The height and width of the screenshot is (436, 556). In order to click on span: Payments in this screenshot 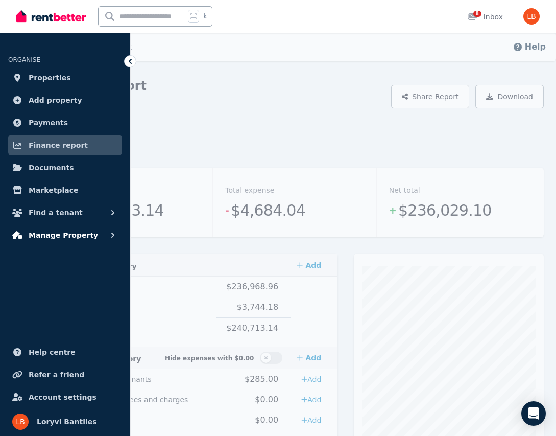, I will do `click(48, 123)`.